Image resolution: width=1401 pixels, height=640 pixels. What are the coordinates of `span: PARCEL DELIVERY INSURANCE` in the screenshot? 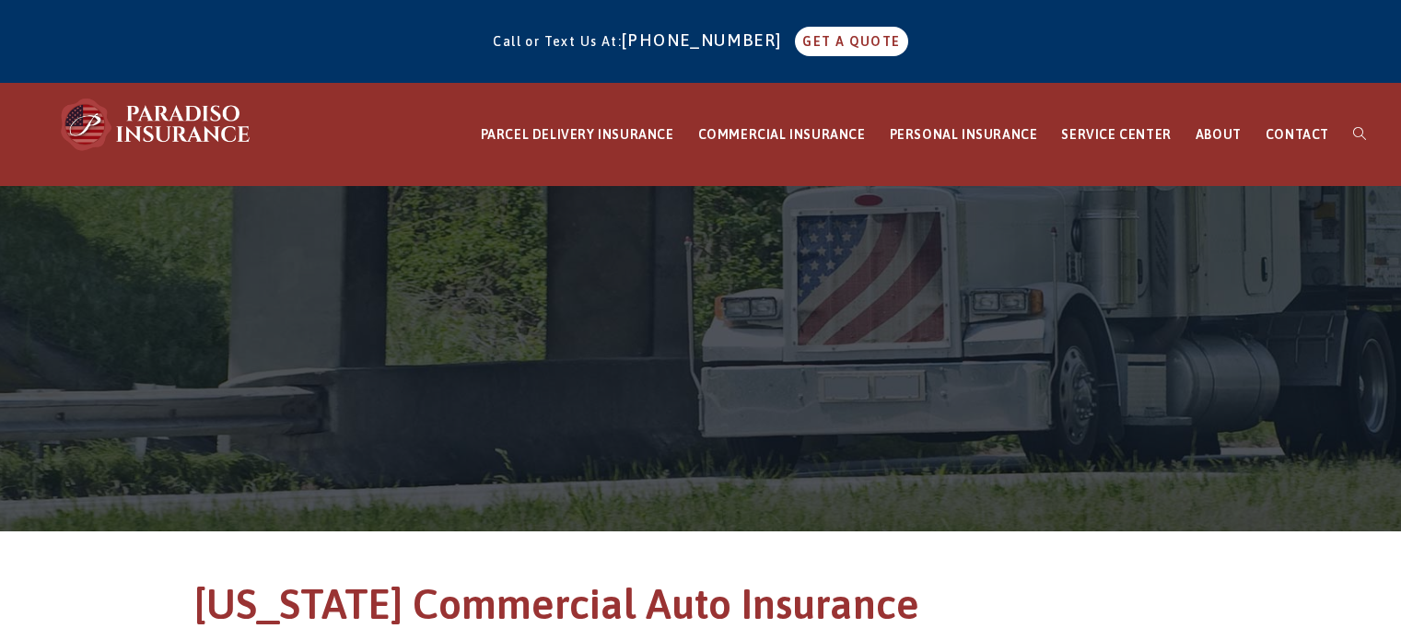 It's located at (577, 134).